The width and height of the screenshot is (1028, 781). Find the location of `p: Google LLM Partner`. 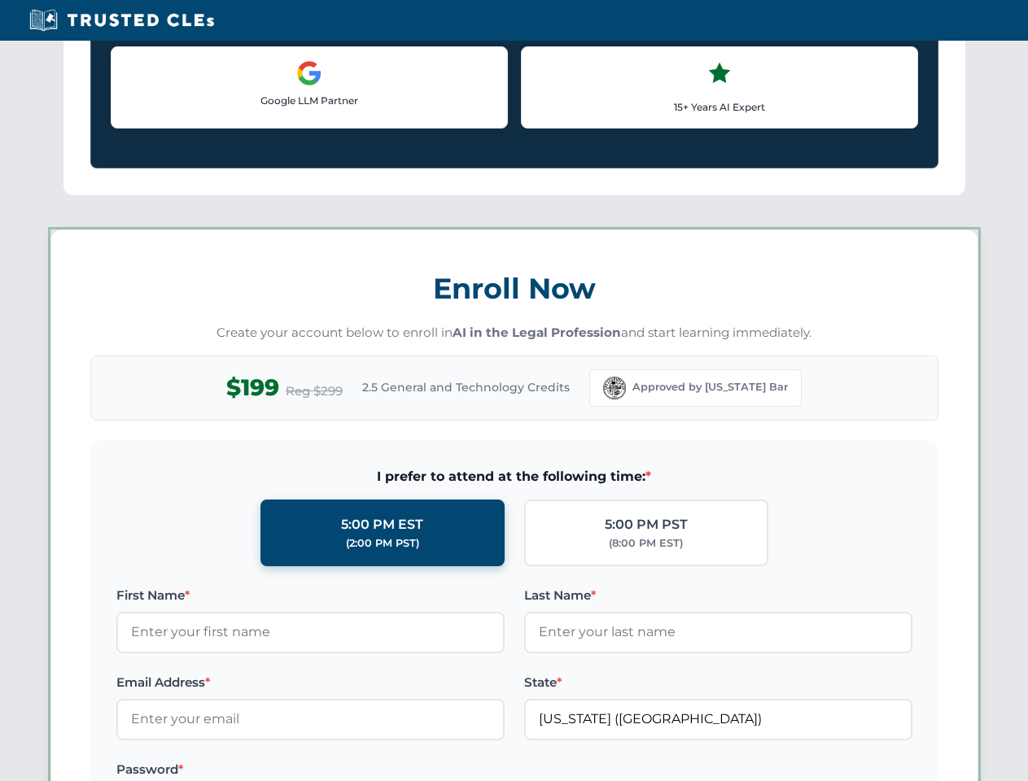

p: Google LLM Partner is located at coordinates (309, 100).